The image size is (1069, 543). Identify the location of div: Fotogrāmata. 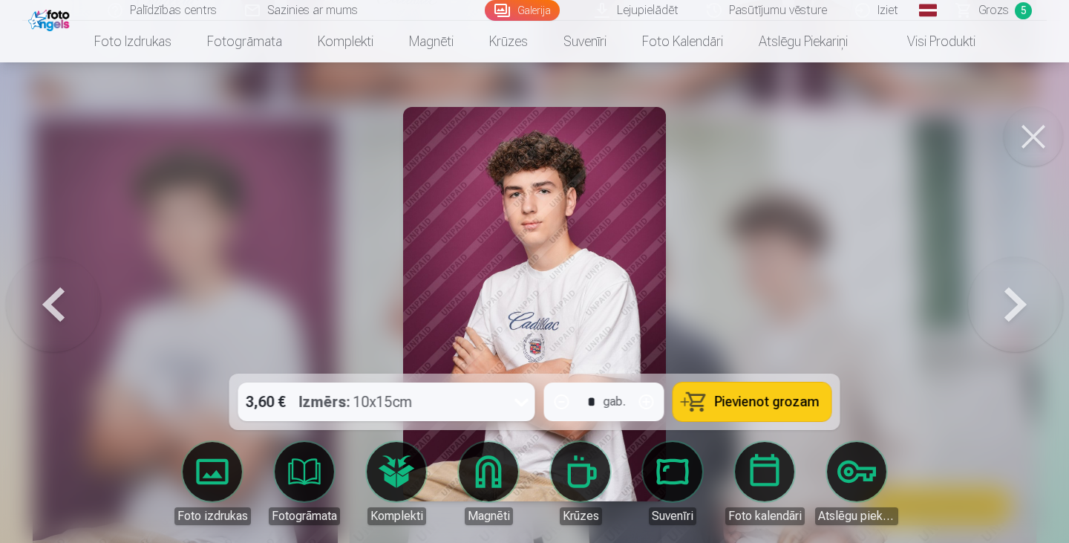
(304, 516).